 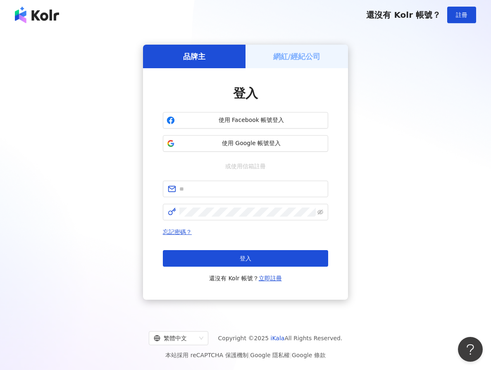 What do you see at coordinates (252, 120) in the screenshot?
I see `span: 使用 Facebook 帳號登入` at bounding box center [252, 120].